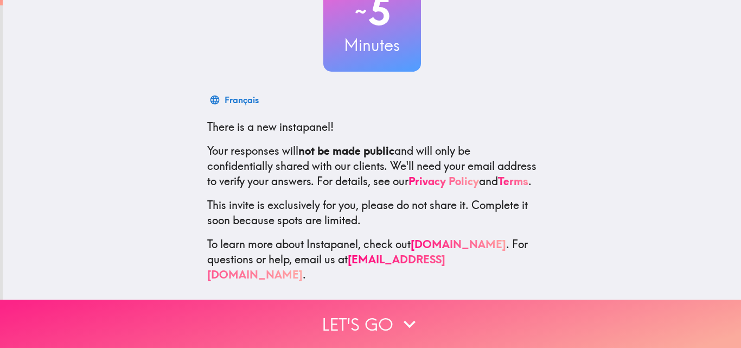  Describe the element at coordinates (235, 100) in the screenshot. I see `button: Français` at that location.